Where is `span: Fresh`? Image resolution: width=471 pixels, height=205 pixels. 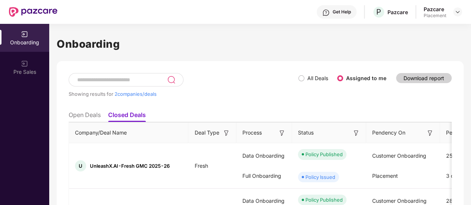
span: Fresh is located at coordinates (201, 166).